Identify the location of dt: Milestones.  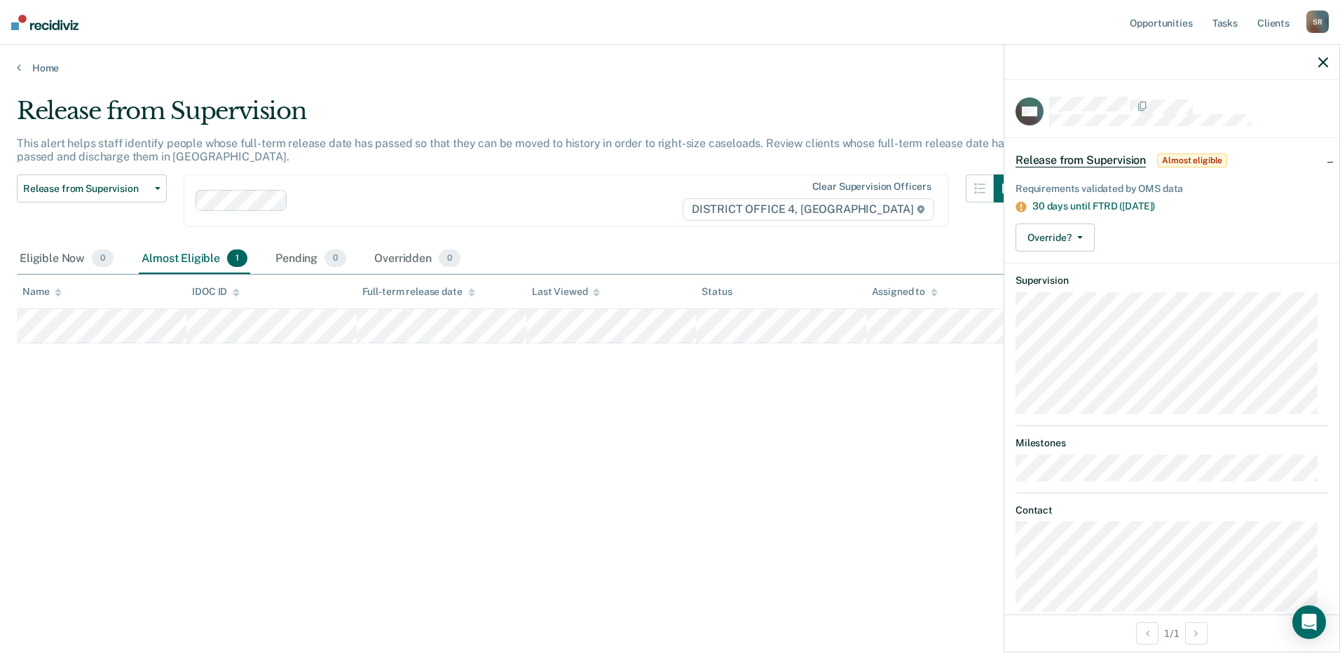
(1171, 443).